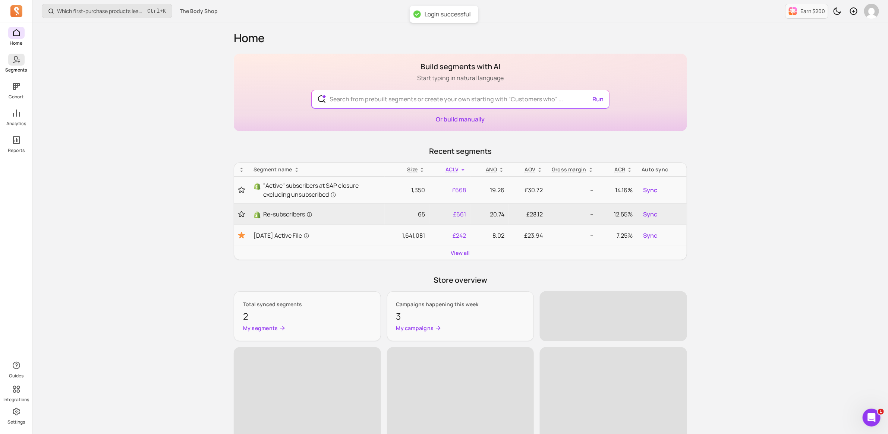  Describe the element at coordinates (16, 400) in the screenshot. I see `p: Integrations` at that location.